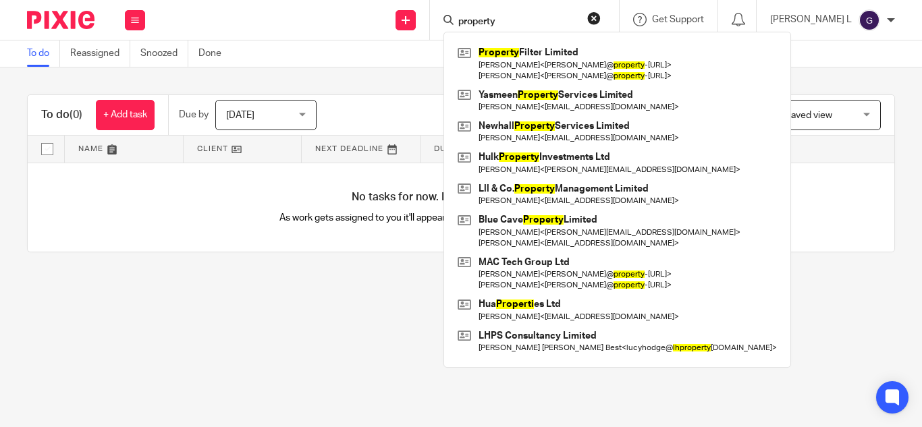  Describe the element at coordinates (61, 20) in the screenshot. I see `img: Pixie` at that location.